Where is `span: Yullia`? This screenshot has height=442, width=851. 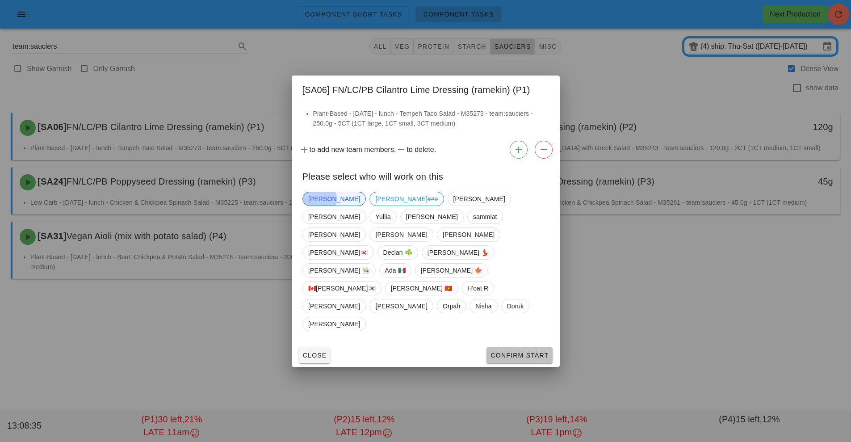 span: Yullia is located at coordinates (383, 217).